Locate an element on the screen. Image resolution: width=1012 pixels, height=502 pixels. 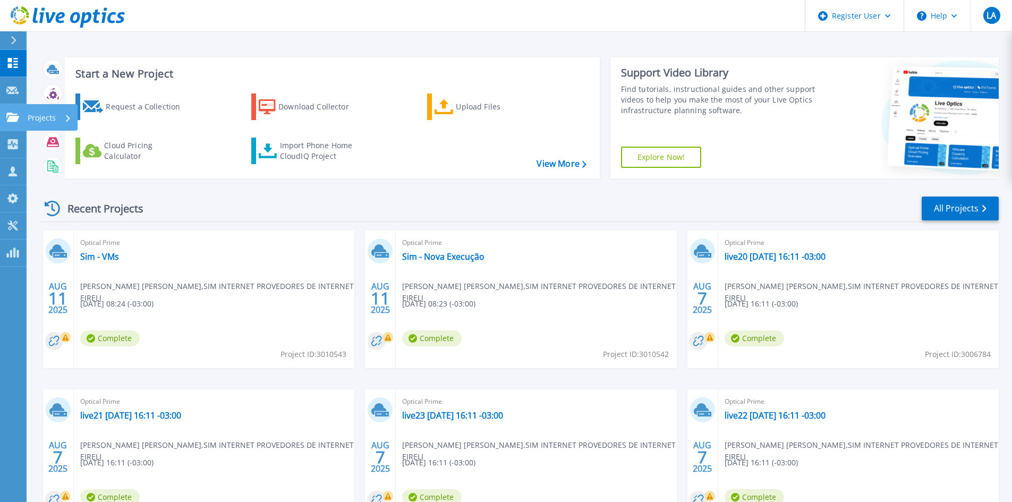
div: Cloud Pricing Calculator is located at coordinates (147, 151).